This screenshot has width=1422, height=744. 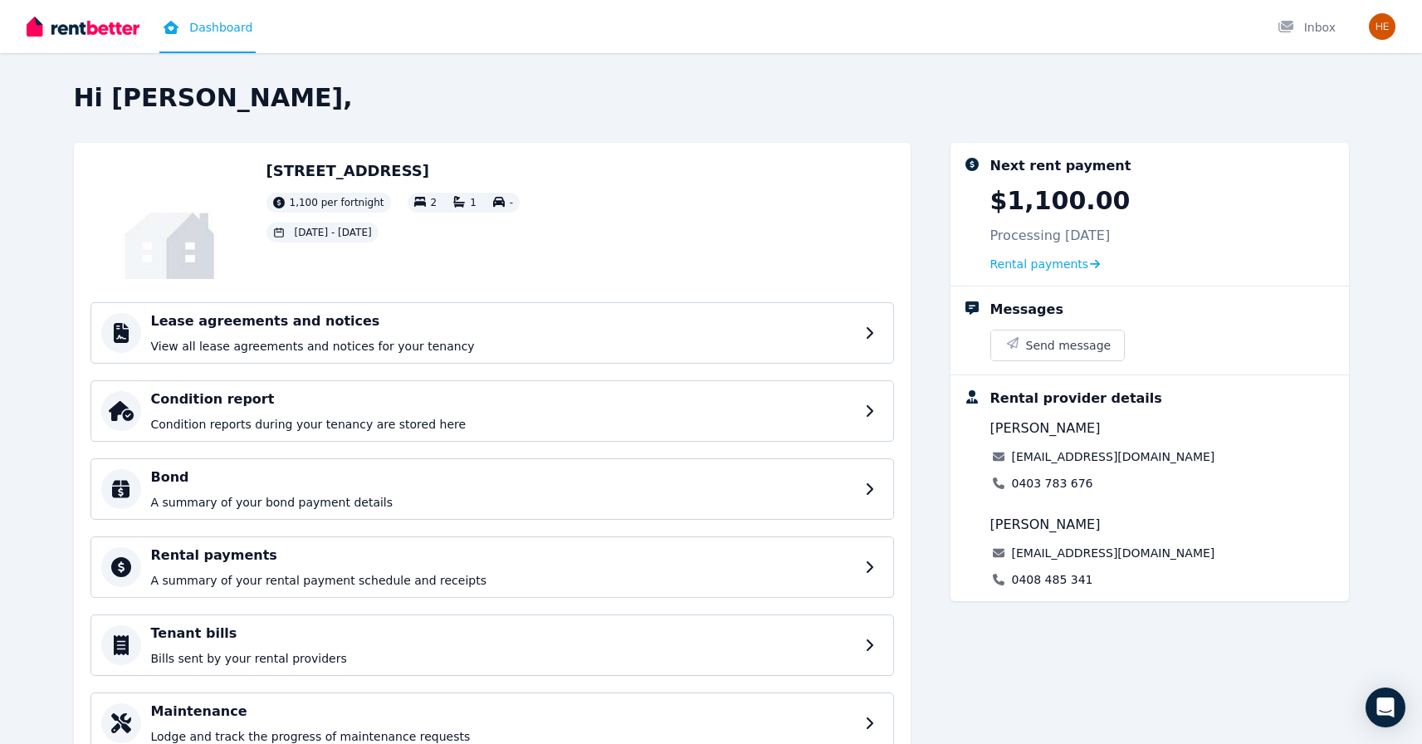 What do you see at coordinates (1069, 345) in the screenshot?
I see `span: Send message` at bounding box center [1069, 345].